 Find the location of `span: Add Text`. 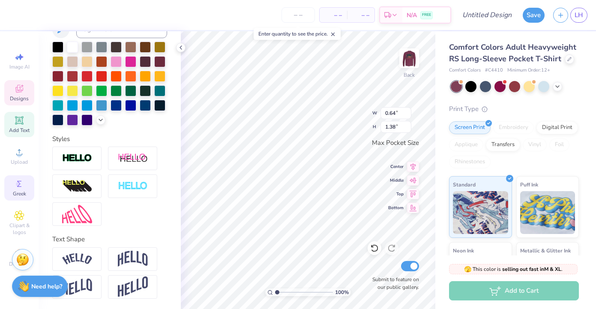

span: Add Text is located at coordinates (19, 130).